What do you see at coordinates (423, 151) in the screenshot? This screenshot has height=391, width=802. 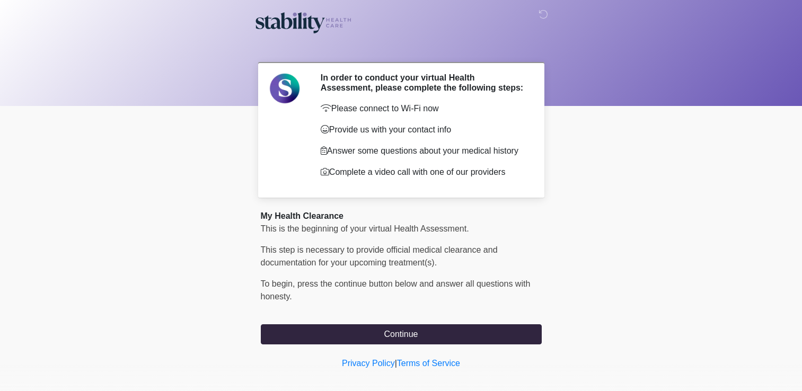 I see `p: Answer some questions about your medical history` at bounding box center [423, 151].